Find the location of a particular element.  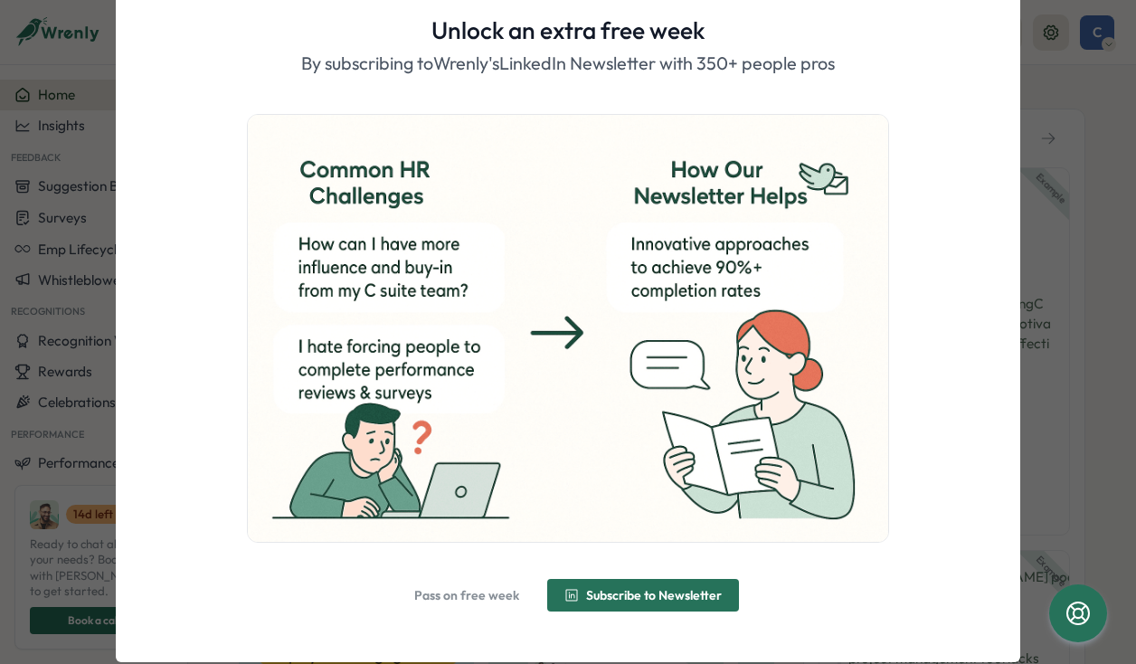

button: Subscribe to Newsletter is located at coordinates (643, 595).